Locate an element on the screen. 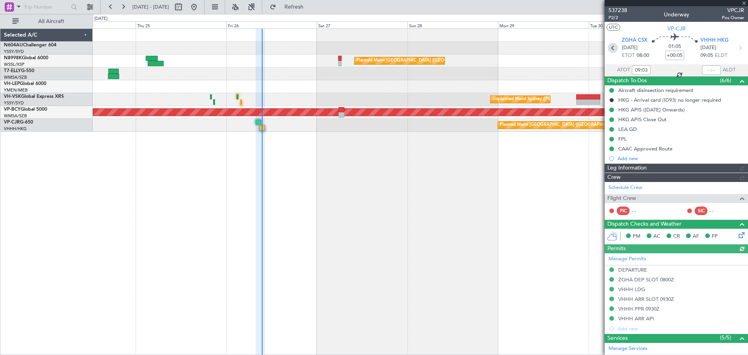  a: N604AUChallenger 604 is located at coordinates (30, 45).